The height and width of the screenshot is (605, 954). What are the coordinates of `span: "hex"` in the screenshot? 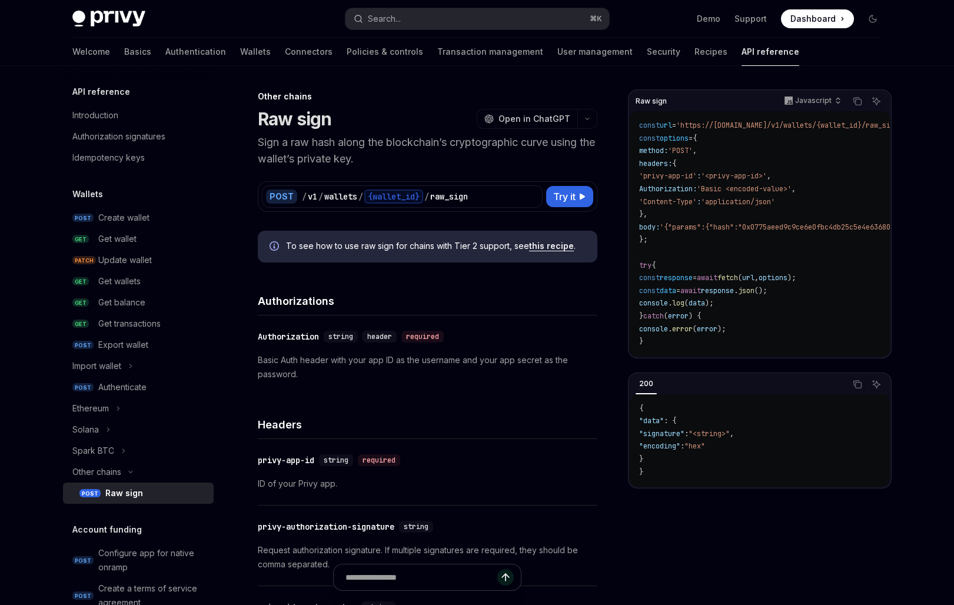 It's located at (694, 446).